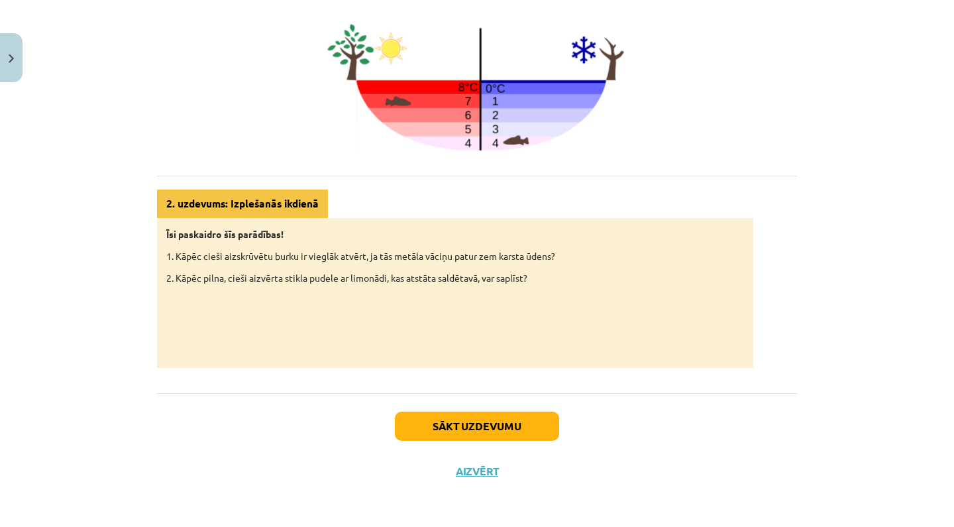 Image resolution: width=954 pixels, height=527 pixels. Describe the element at coordinates (455, 256) in the screenshot. I see `p: 1. Kāpēc cieši aizskrūvētu burku ir vieglāk atvērt, ja tās metāla vāciņu patur zem karsta ūdens?` at that location.